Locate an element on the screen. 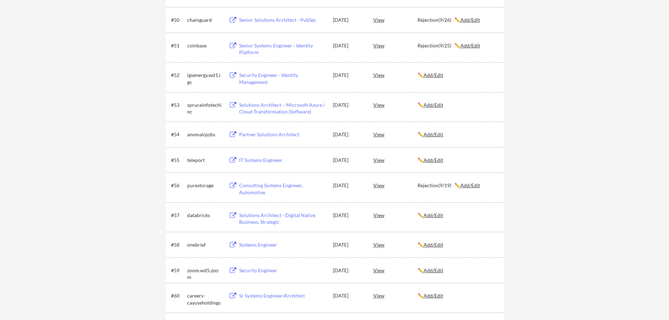 The height and width of the screenshot is (320, 669). div: #59 is located at coordinates (178, 271).